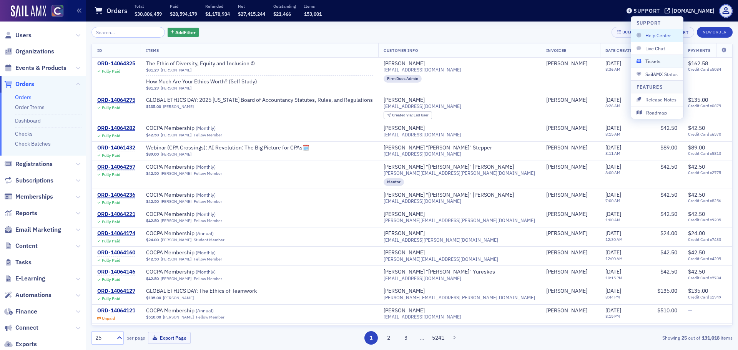  Describe the element at coordinates (27, 328) in the screenshot. I see `span: Connect` at that location.